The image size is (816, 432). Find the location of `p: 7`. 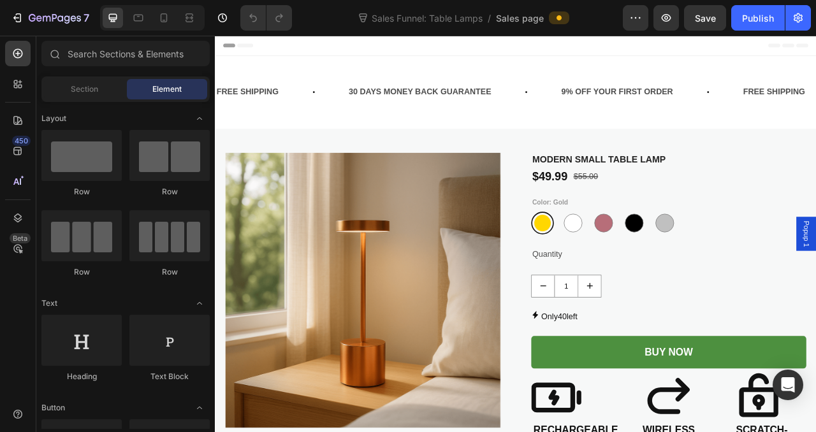

p: 7 is located at coordinates (86, 18).